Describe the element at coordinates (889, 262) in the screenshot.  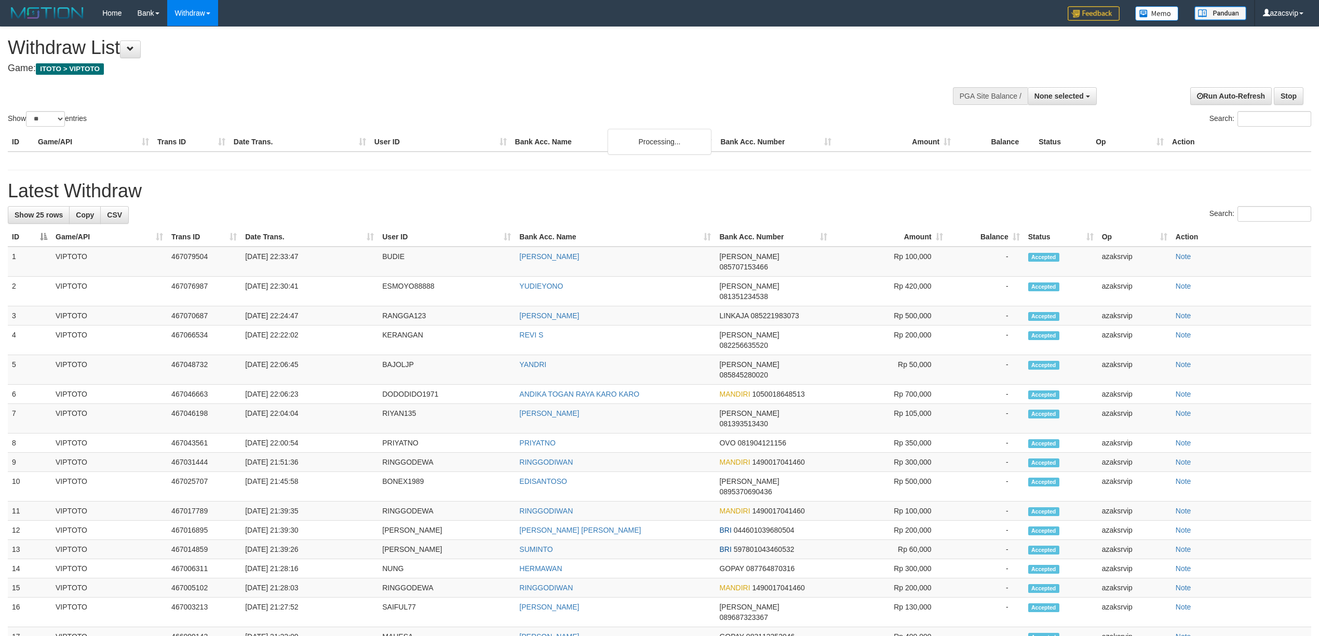
I see `td: Rp 100,000` at that location.